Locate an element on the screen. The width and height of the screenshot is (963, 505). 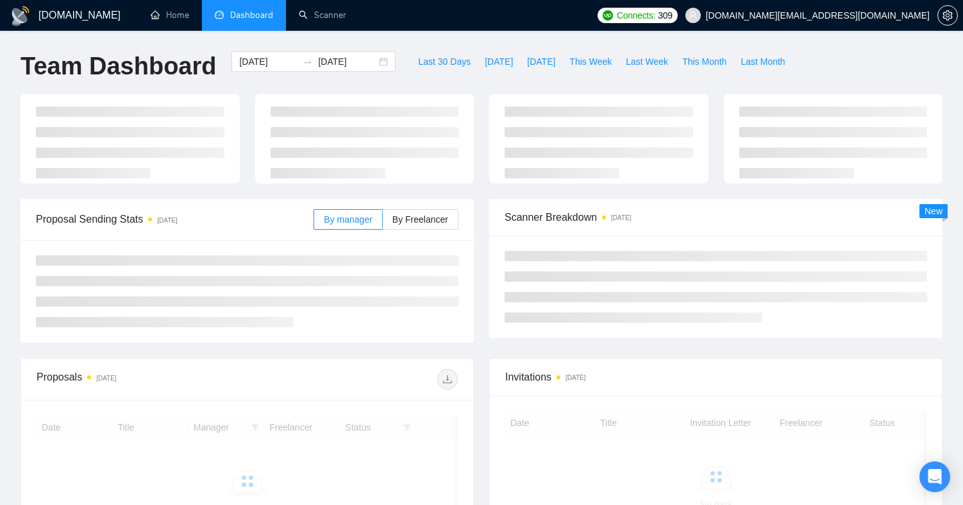
input: Start date is located at coordinates (268, 62).